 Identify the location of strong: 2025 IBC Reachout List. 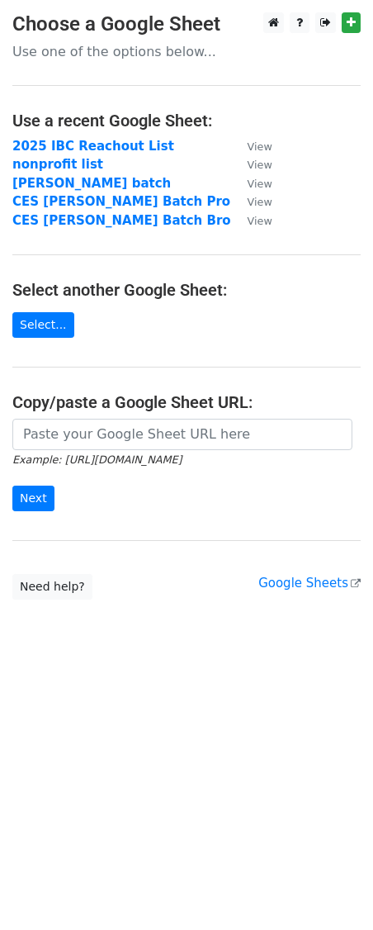
(93, 146).